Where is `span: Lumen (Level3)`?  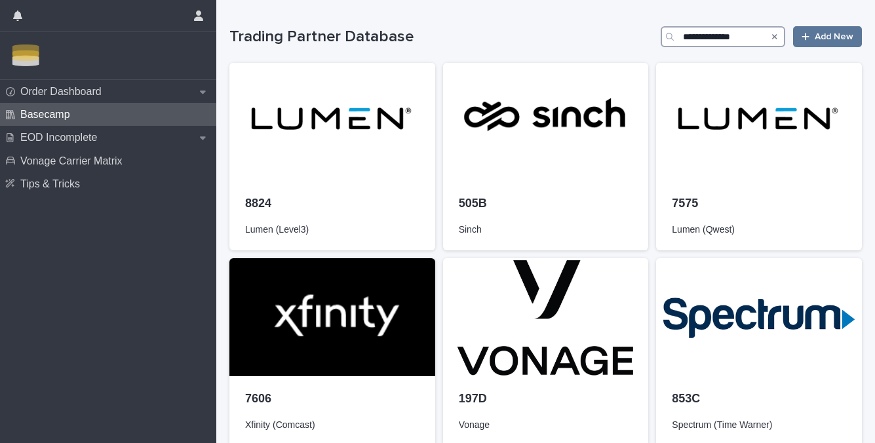 span: Lumen (Level3) is located at coordinates (276, 229).